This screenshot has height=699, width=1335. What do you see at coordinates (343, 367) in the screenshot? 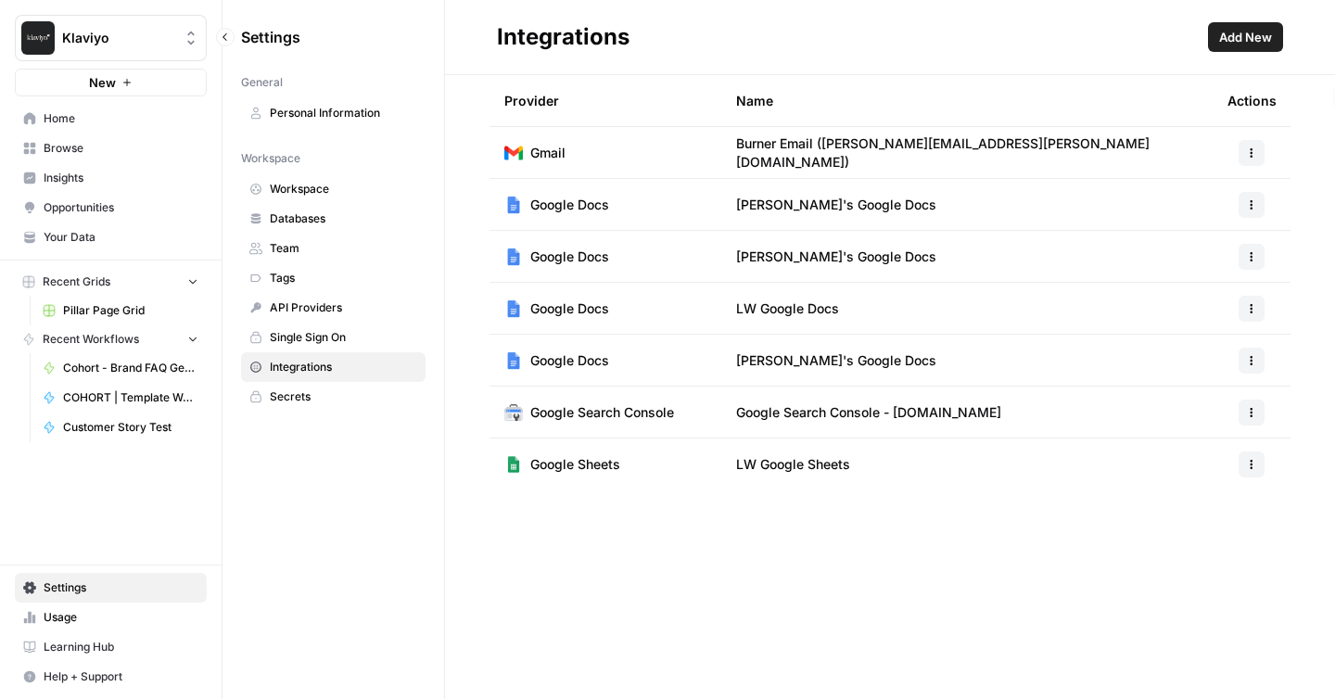
I see `span: Integrations` at bounding box center [343, 367].